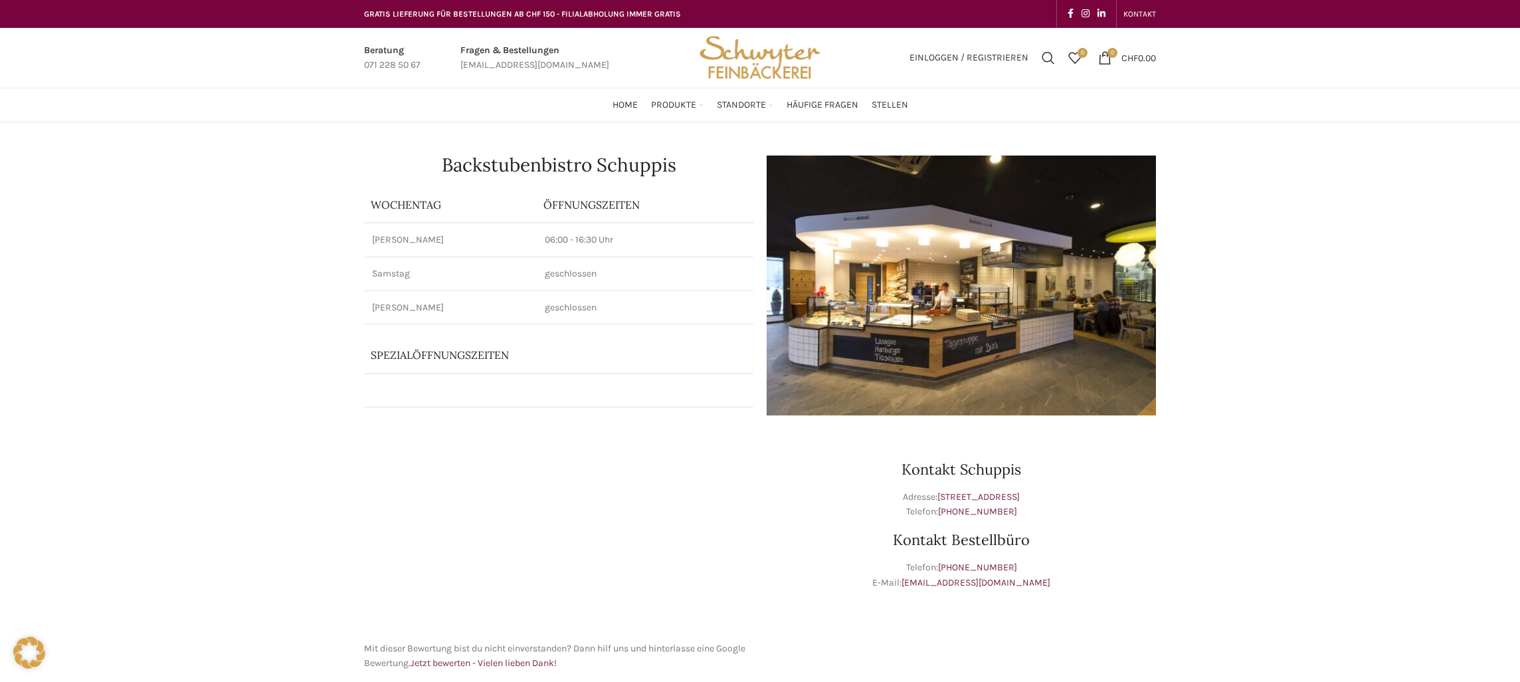 This screenshot has width=1520, height=682. What do you see at coordinates (1048, 58) in the screenshot?
I see `div: Suchen` at bounding box center [1048, 58].